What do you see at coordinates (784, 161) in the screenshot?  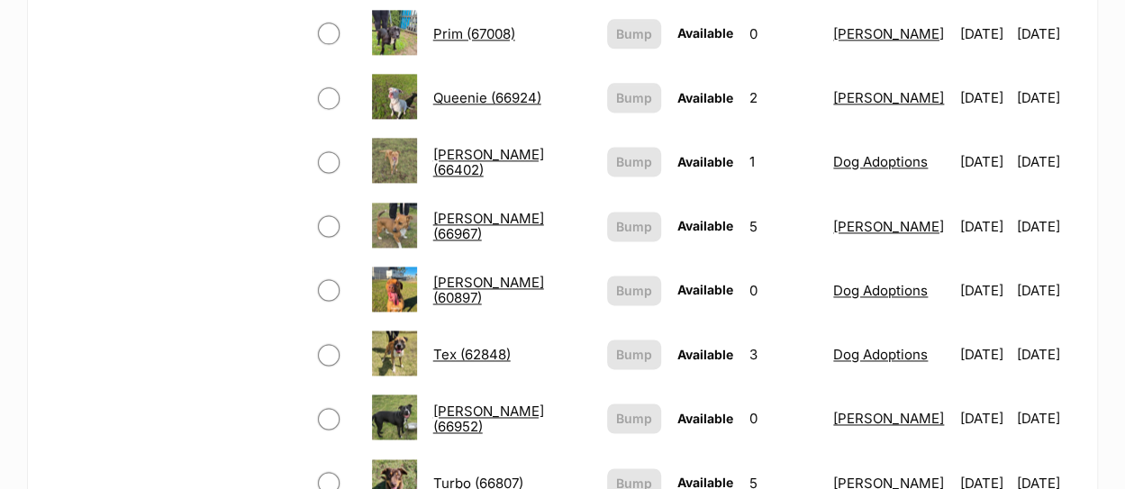 I see `td: 1` at bounding box center [784, 161].